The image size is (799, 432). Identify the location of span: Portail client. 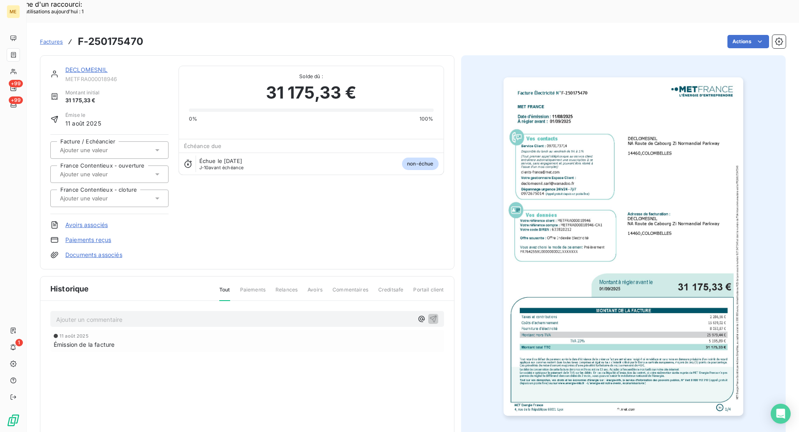
(428, 293).